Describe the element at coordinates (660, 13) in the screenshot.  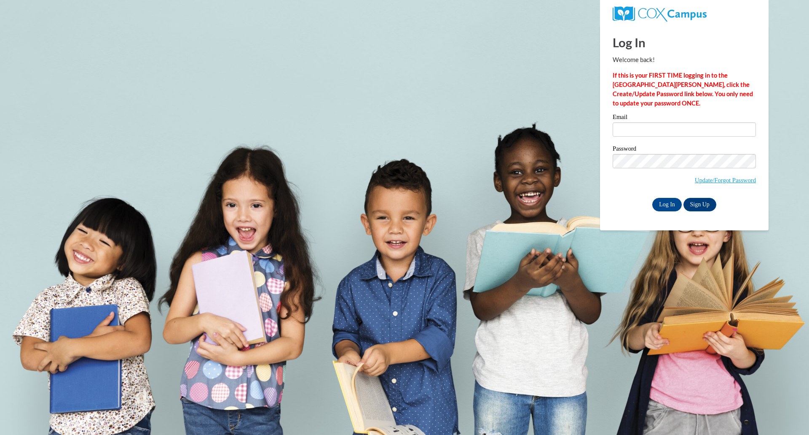
I see `a: COX Campus` at that location.